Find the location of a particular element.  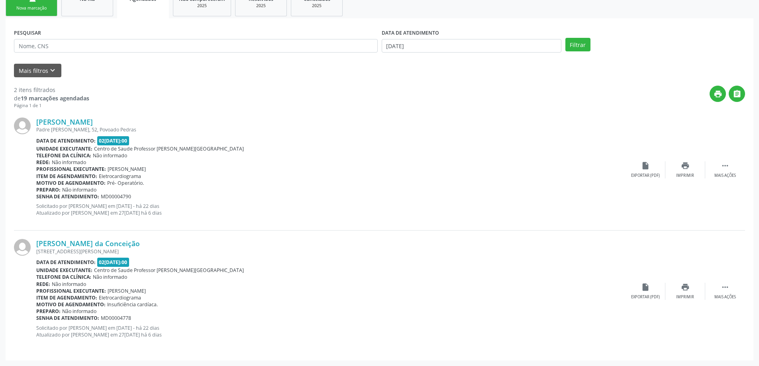

button: Filtrar is located at coordinates (577, 45).